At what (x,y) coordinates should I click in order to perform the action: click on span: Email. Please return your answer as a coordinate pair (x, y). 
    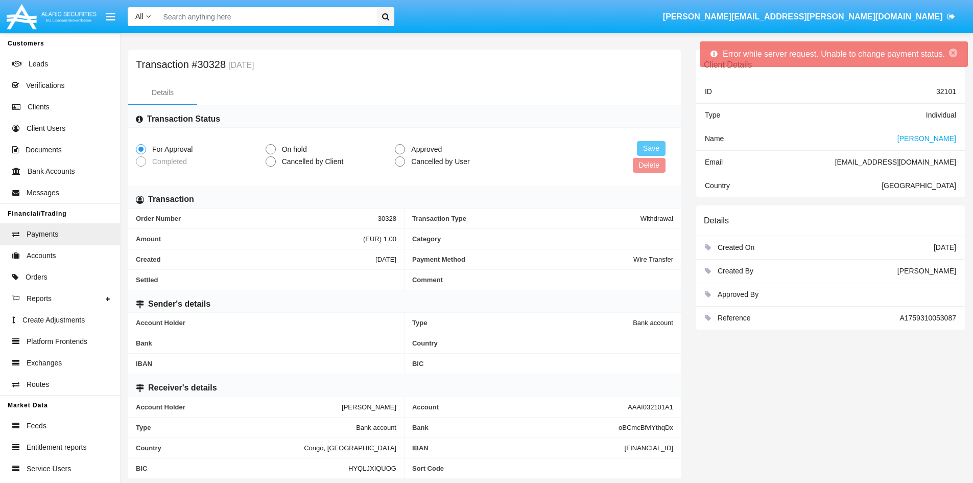
    Looking at the image, I should click on (713, 162).